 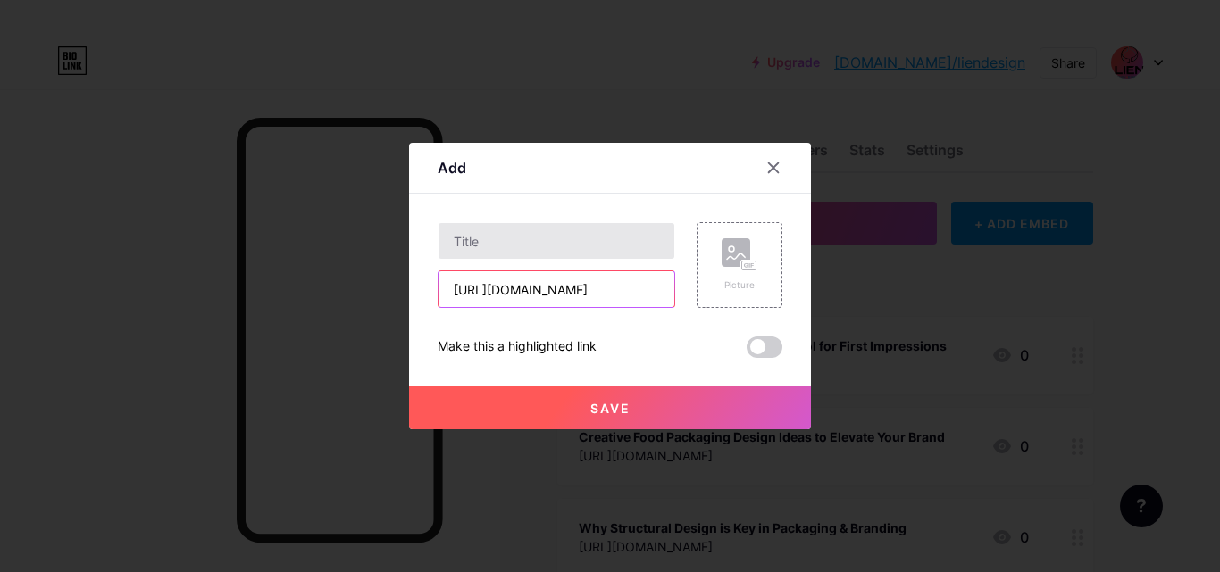 What do you see at coordinates (556, 289) in the screenshot?
I see `input: URL` at bounding box center [556, 289].